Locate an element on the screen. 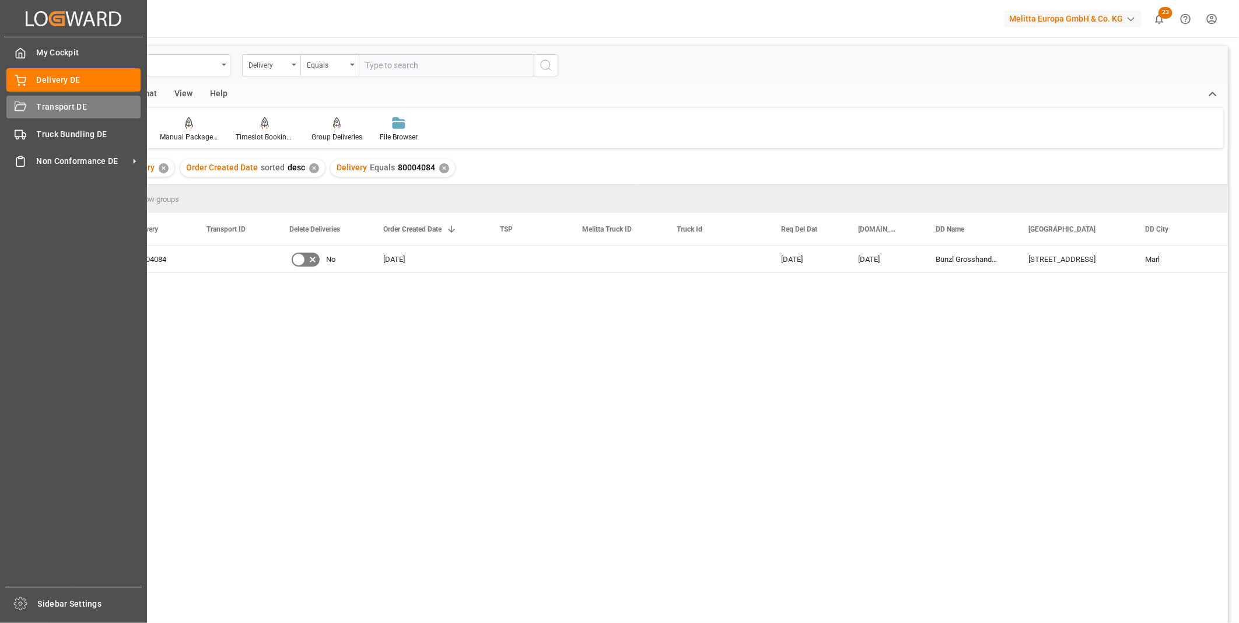 The height and width of the screenshot is (623, 1239). span: DD Name is located at coordinates (950, 229).